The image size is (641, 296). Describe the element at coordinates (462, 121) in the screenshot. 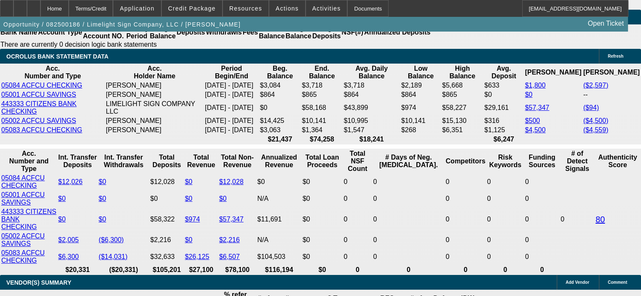

I see `td: $15,130` at that location.